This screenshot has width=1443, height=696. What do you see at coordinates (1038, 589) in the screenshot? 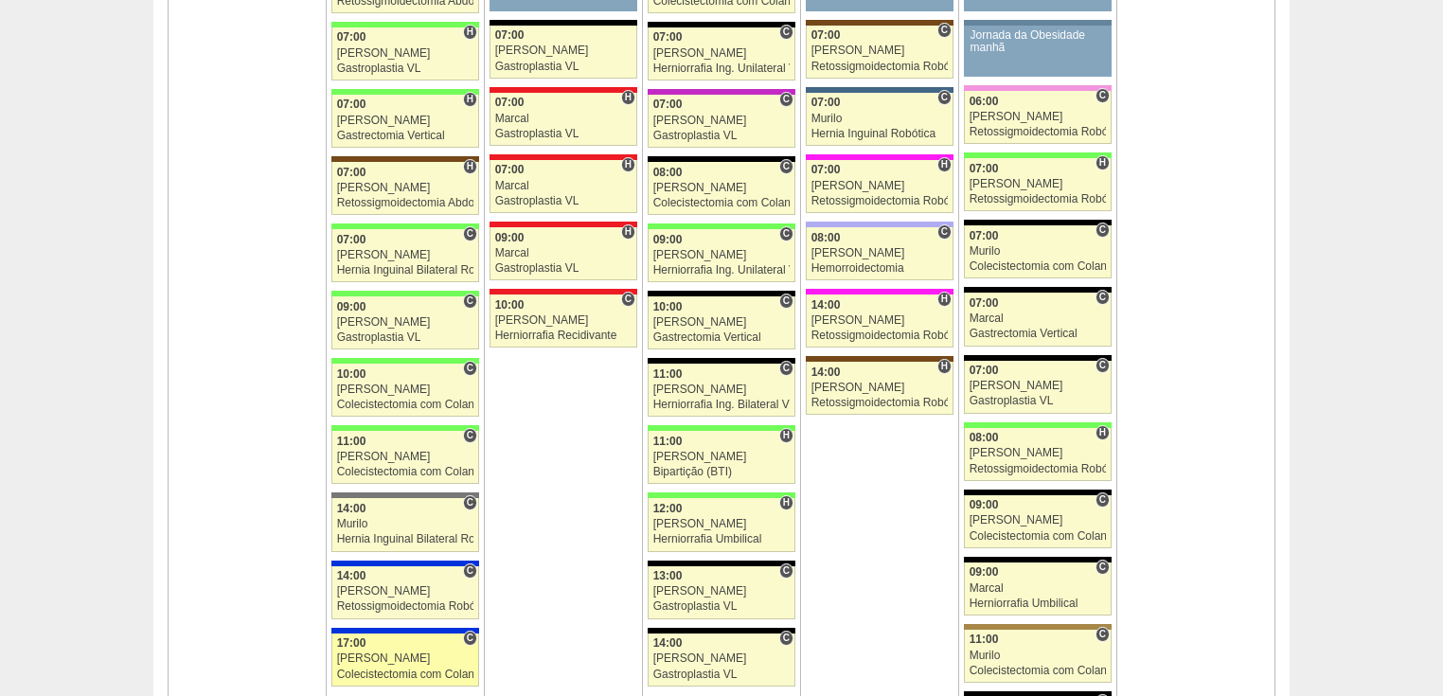
I see `a: C 09:00 Marcal Herniorrafia Umbilical` at bounding box center [1038, 589].